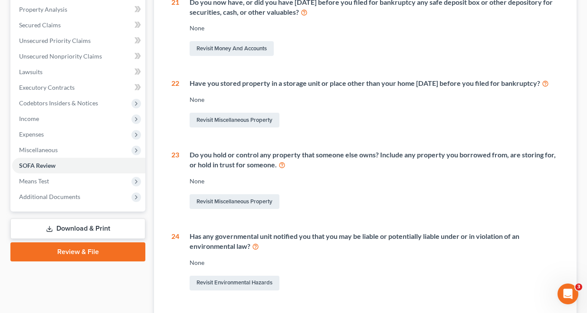 Image resolution: width=587 pixels, height=313 pixels. Describe the element at coordinates (34, 181) in the screenshot. I see `span: Means Test` at that location.